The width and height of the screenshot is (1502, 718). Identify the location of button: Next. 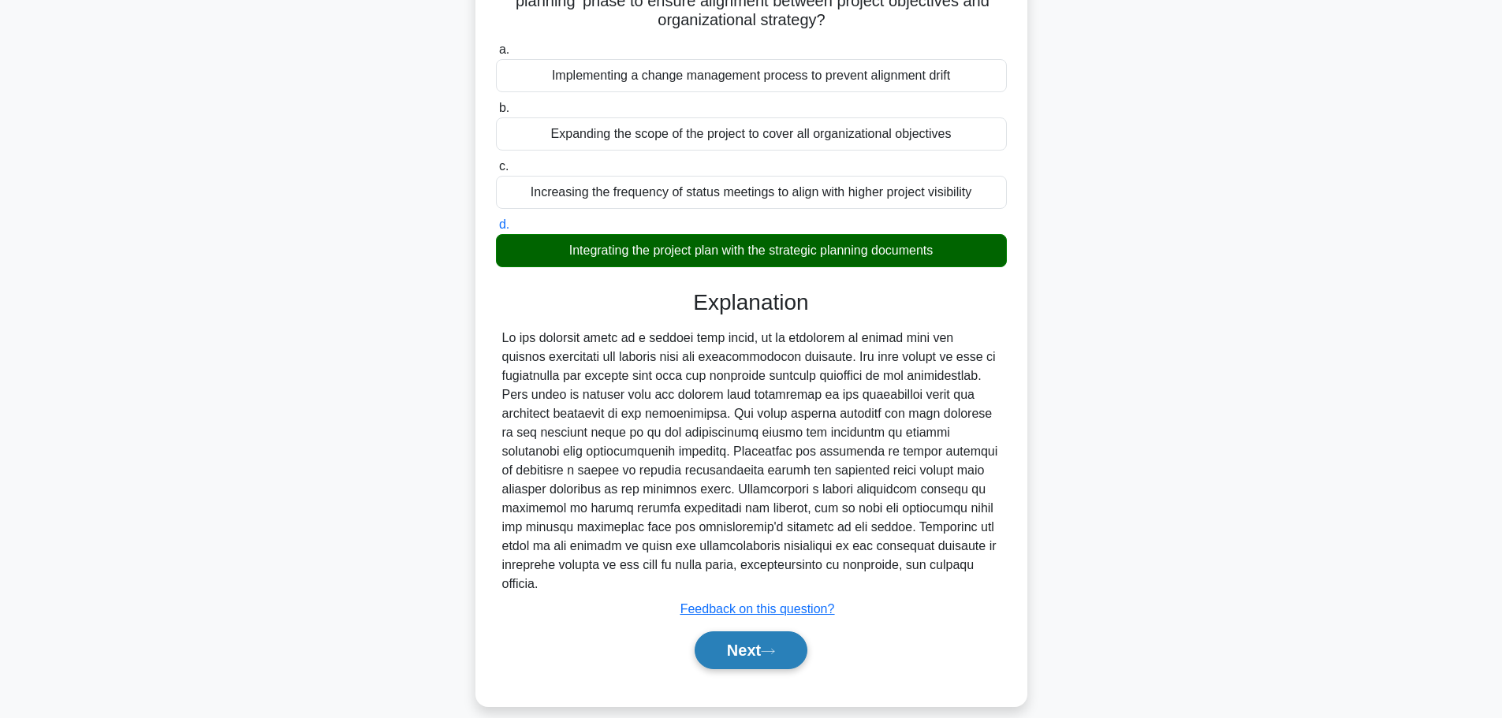
(751, 651).